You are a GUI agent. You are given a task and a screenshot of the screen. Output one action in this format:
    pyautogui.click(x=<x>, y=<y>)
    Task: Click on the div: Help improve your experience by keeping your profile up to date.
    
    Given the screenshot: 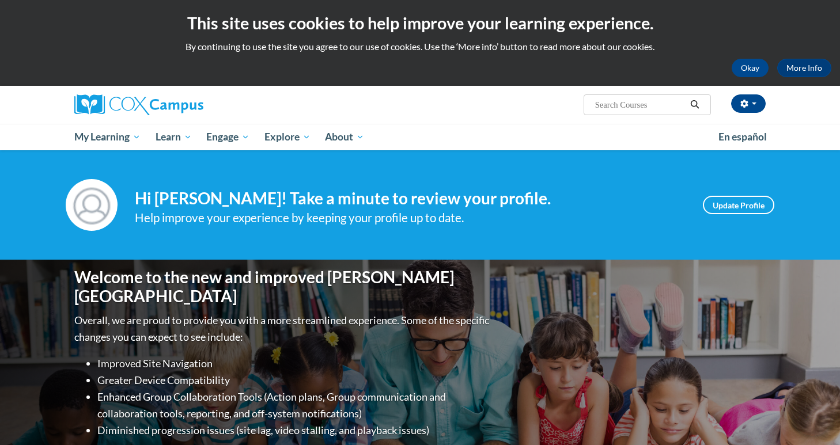 What is the action you would take?
    pyautogui.click(x=410, y=218)
    